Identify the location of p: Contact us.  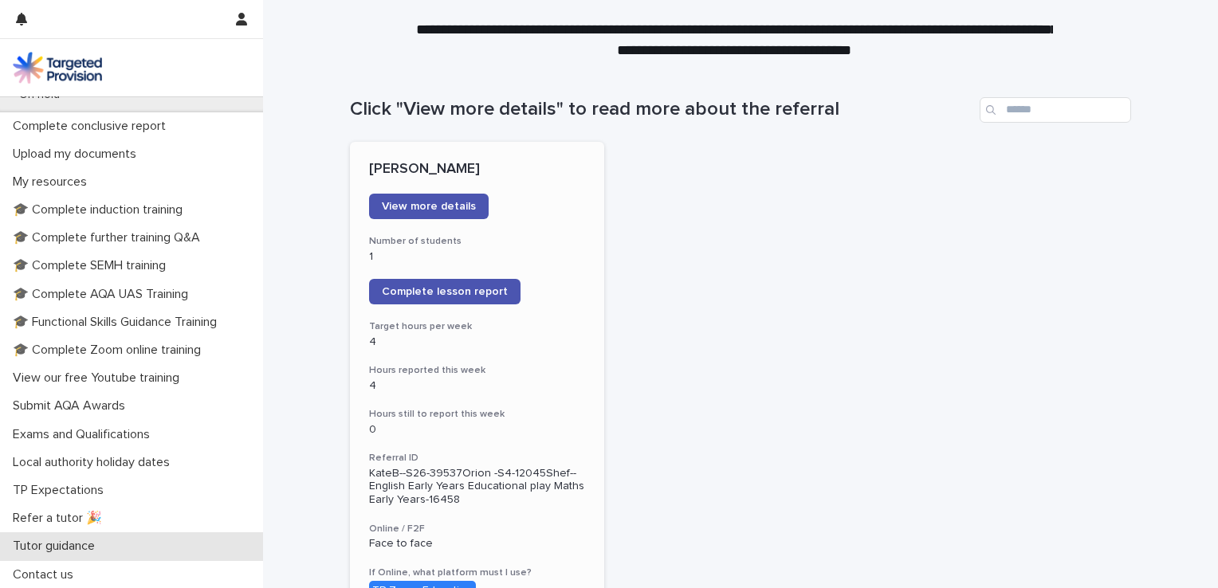
(46, 575).